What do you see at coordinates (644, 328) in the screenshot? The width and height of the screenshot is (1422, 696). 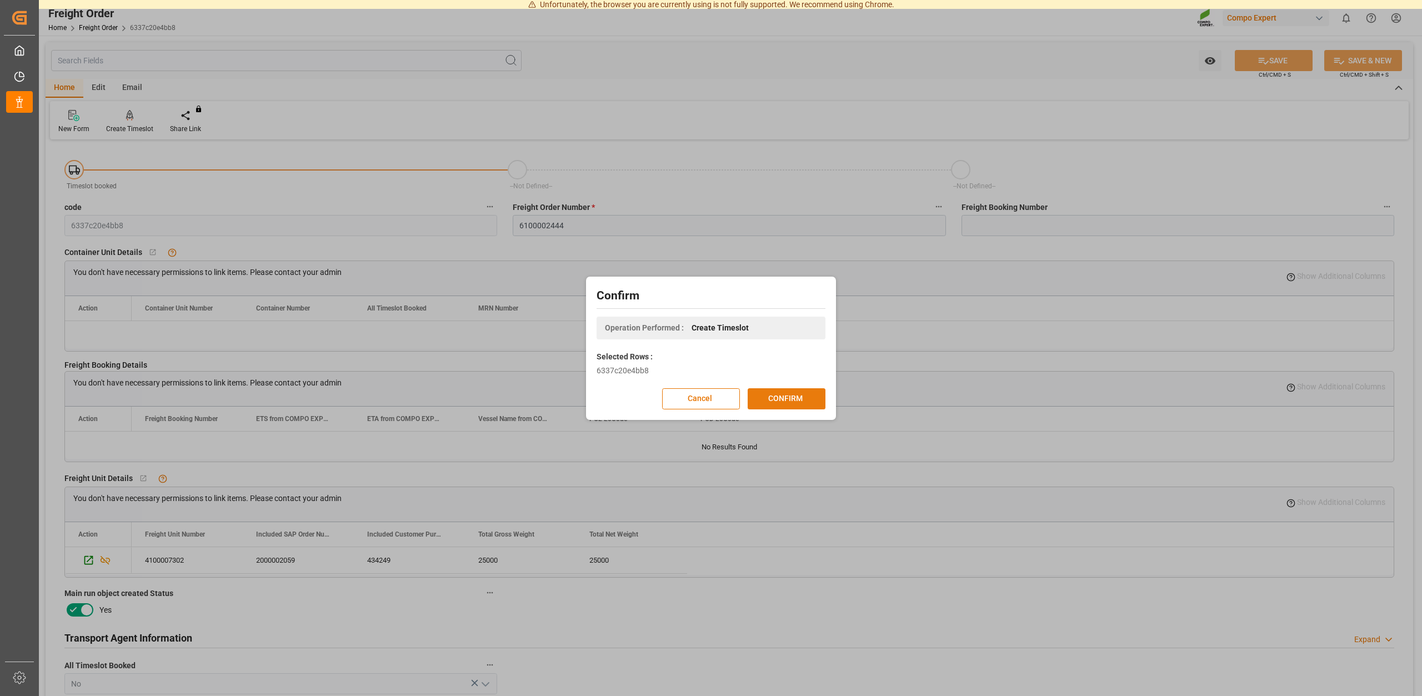 I see `span: Operation Performed :` at bounding box center [644, 328].